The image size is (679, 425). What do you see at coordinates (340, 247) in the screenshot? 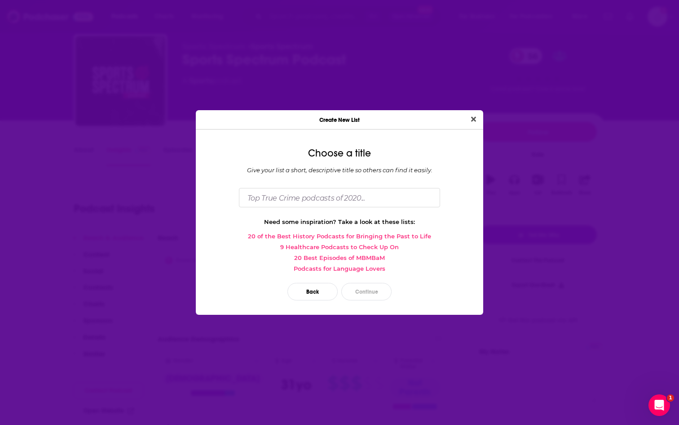
I see `a: 9 Healthcare Podcasts to Check Up On` at bounding box center [340, 247].